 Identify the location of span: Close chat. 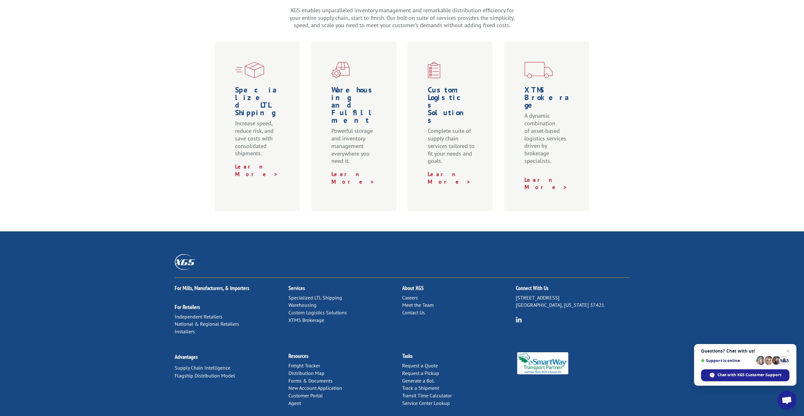
(788, 351).